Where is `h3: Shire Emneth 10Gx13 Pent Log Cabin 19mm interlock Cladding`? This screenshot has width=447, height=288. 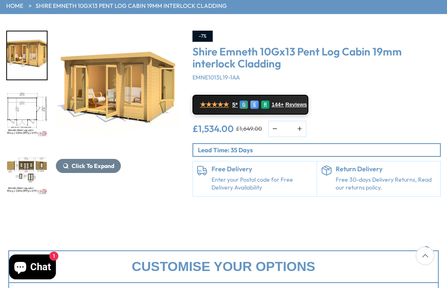 h3: Shire Emneth 10Gx13 Pent Log Cabin 19mm interlock Cladding is located at coordinates (316, 58).